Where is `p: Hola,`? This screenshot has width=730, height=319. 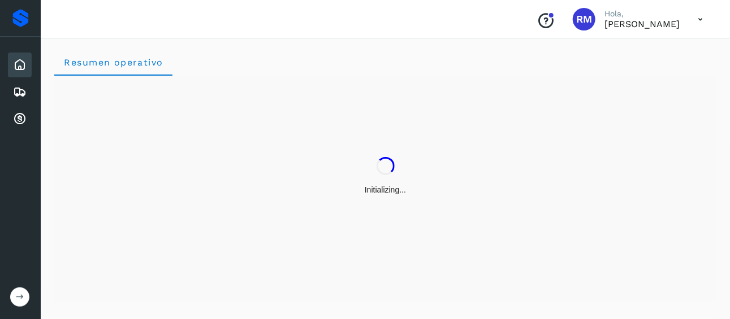
p: Hola, is located at coordinates (641, 14).